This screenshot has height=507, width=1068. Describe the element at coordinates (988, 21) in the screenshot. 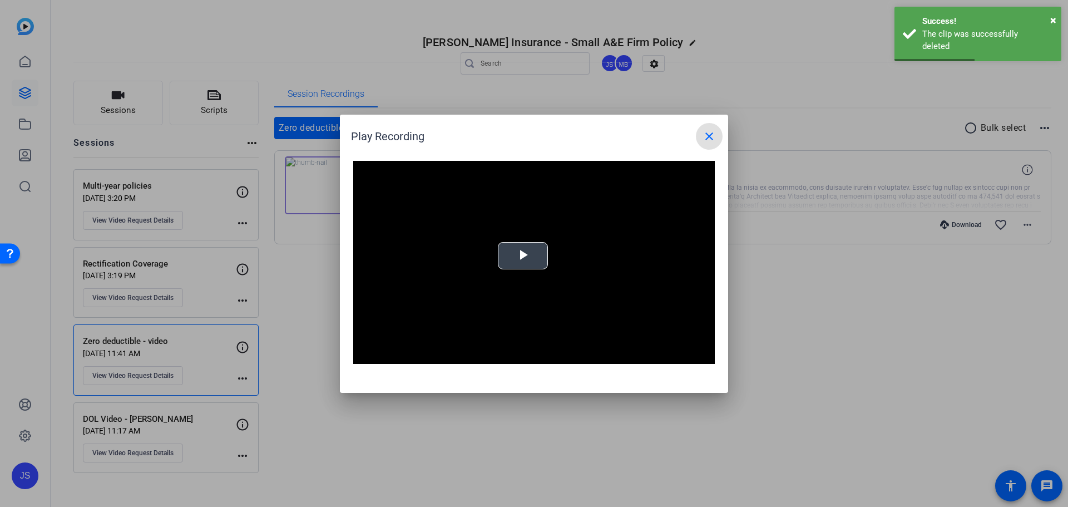

I see `div: Success!` at that location.